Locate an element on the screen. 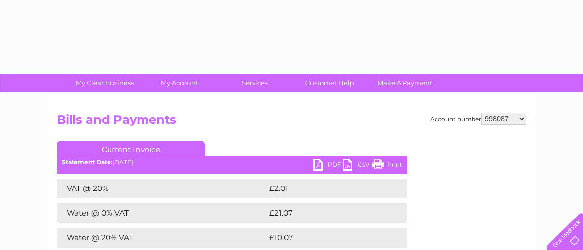  h2: Bills and Payments is located at coordinates (291, 122).